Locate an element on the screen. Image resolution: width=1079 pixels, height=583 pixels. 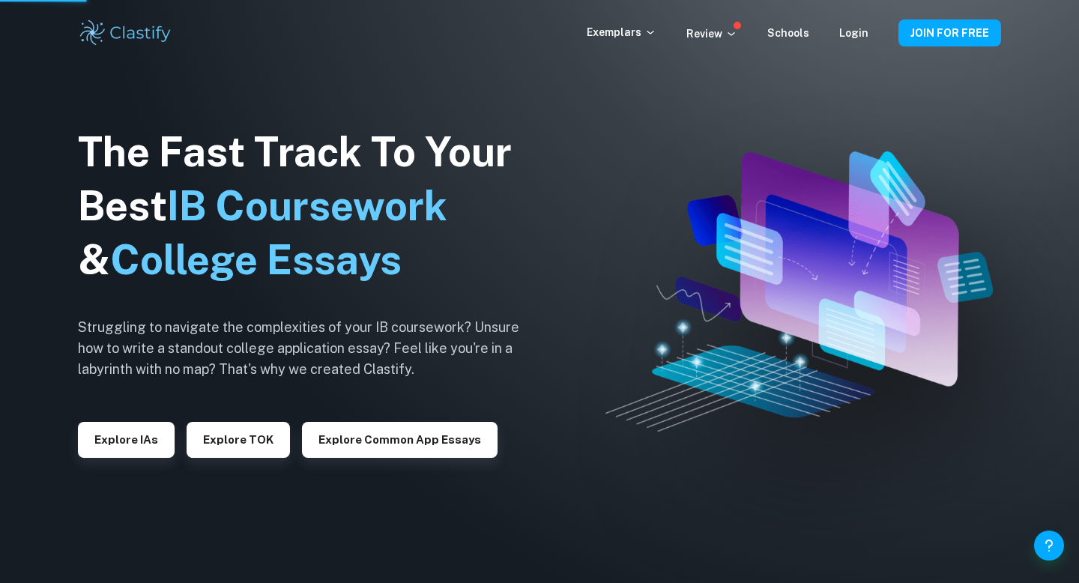
a: Explore Common App essays is located at coordinates (399, 438).